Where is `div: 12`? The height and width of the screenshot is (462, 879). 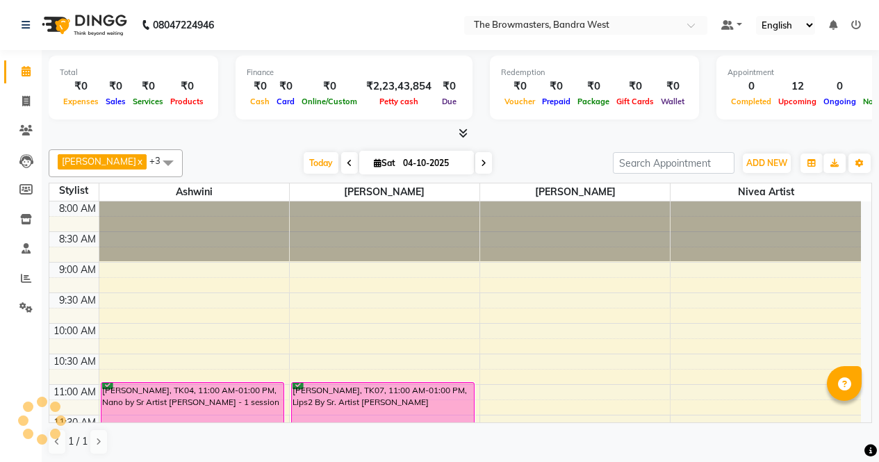 div: 12 is located at coordinates (797, 86).